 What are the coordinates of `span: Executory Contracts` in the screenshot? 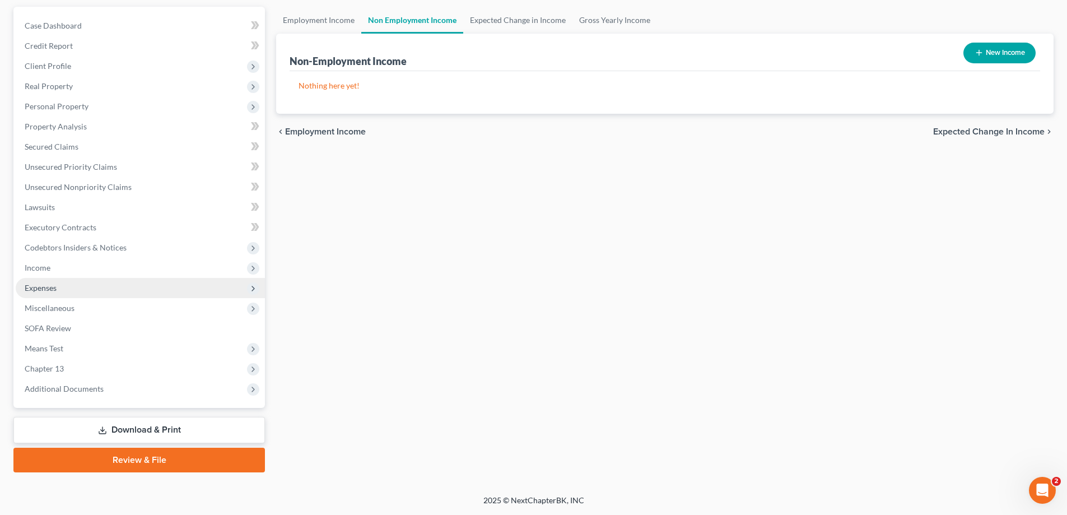 It's located at (61, 227).